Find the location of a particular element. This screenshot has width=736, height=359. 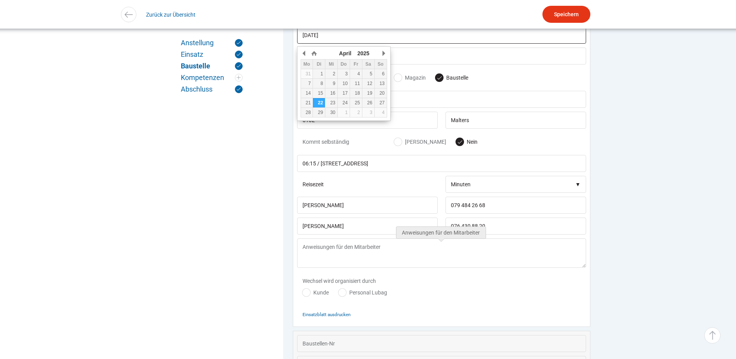

div: 25 is located at coordinates (356, 103).